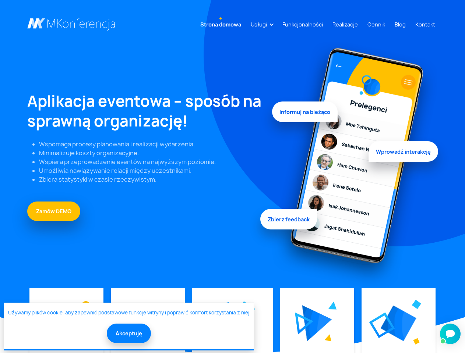  What do you see at coordinates (305, 114) in the screenshot?
I see `span: Informuj na bieżąco` at bounding box center [305, 114].